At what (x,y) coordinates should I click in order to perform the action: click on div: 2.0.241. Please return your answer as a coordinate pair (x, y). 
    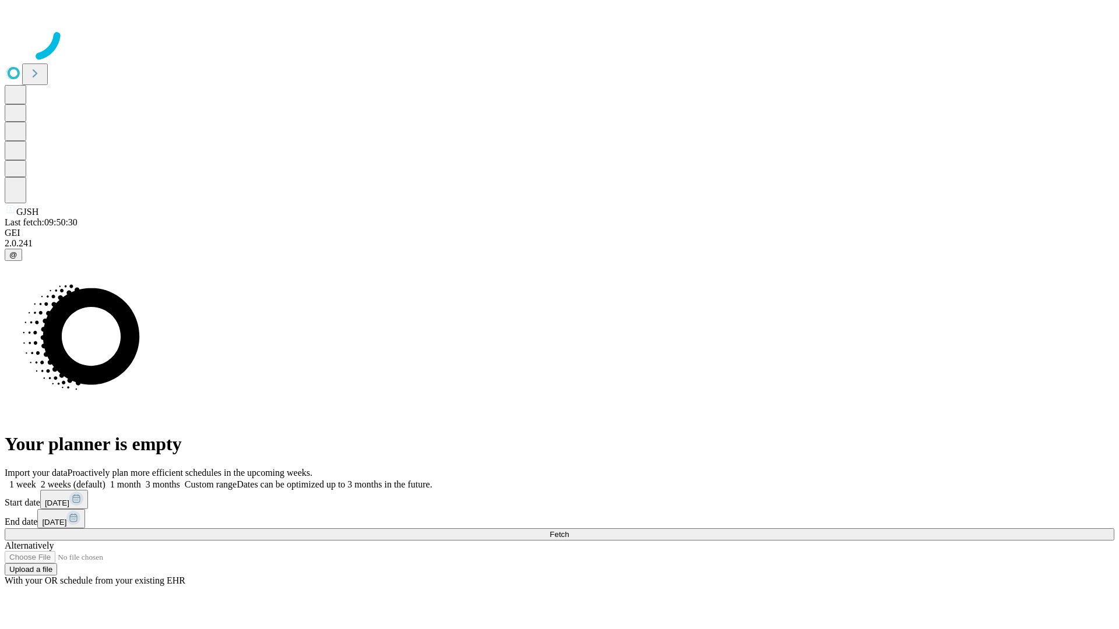
    Looking at the image, I should click on (559, 244).